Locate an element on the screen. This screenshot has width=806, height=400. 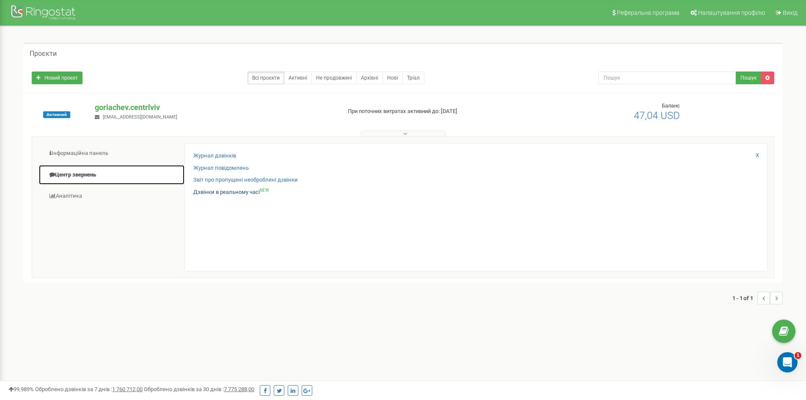
p: goriachev.centrlviv is located at coordinates (214, 107).